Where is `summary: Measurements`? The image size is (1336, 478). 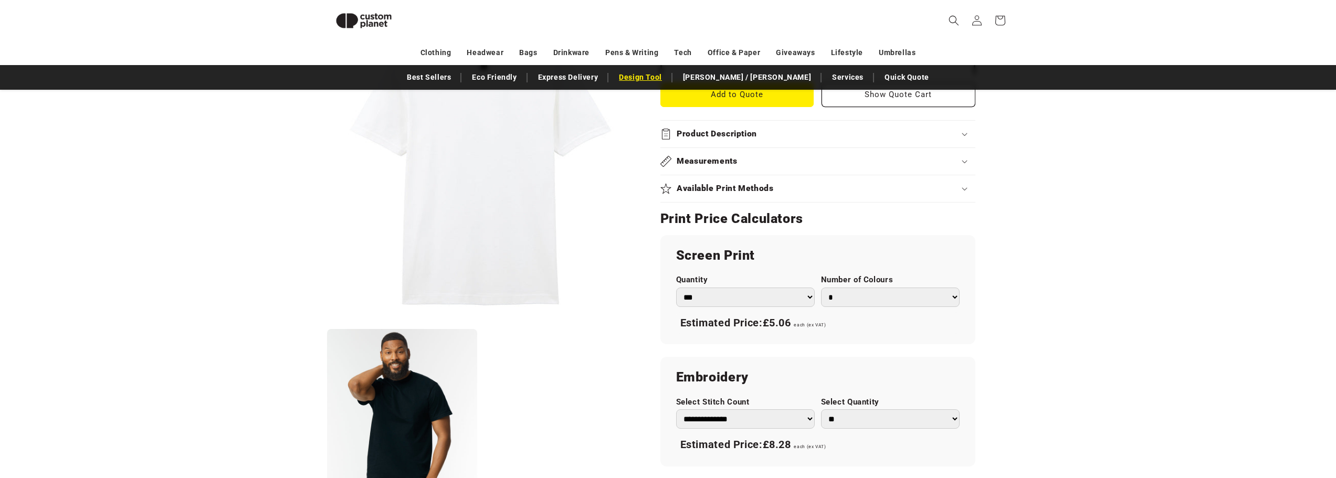
summary: Measurements is located at coordinates (818, 161).